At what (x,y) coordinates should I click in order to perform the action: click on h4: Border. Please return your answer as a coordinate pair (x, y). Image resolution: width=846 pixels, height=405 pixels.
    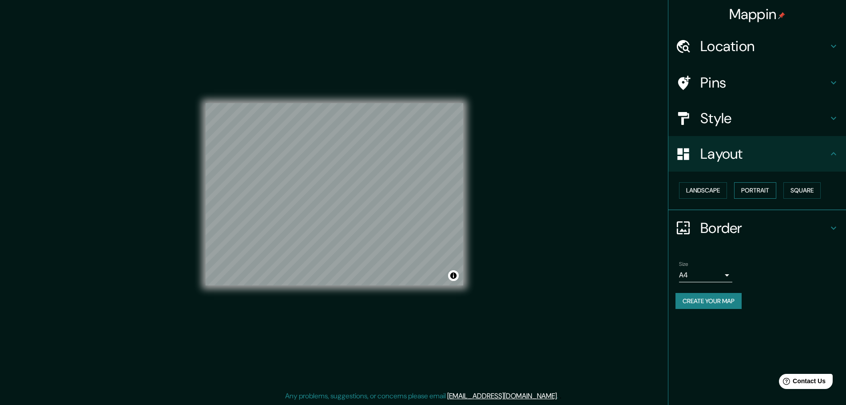
    Looking at the image, I should click on (765, 228).